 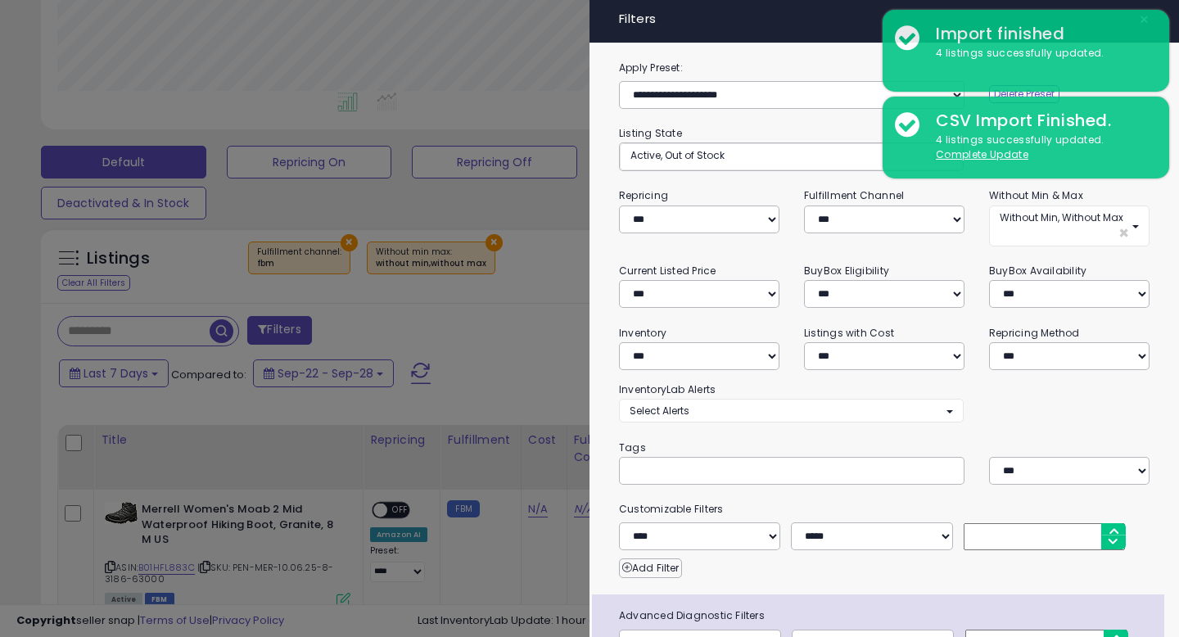 I want to click on button: Select Alerts, so click(x=791, y=410).